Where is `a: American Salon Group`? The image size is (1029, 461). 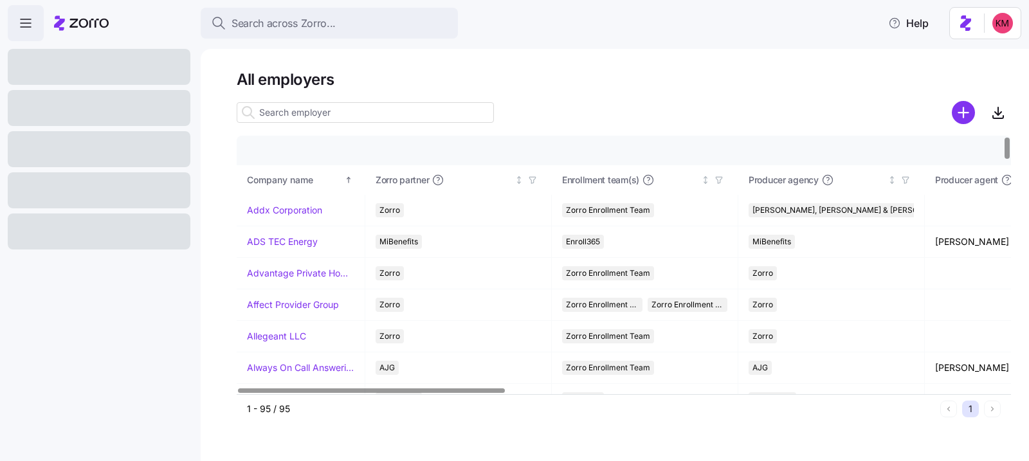
a: American Salon Group is located at coordinates (294, 399).